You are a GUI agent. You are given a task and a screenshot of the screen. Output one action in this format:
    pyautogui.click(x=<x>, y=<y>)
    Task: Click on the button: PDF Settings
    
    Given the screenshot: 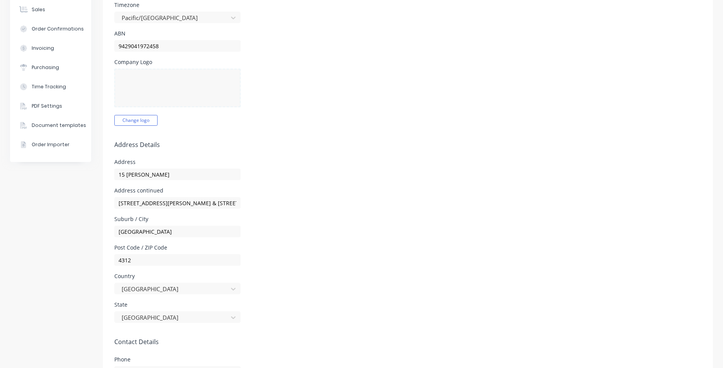 What is the action you would take?
    pyautogui.click(x=51, y=106)
    